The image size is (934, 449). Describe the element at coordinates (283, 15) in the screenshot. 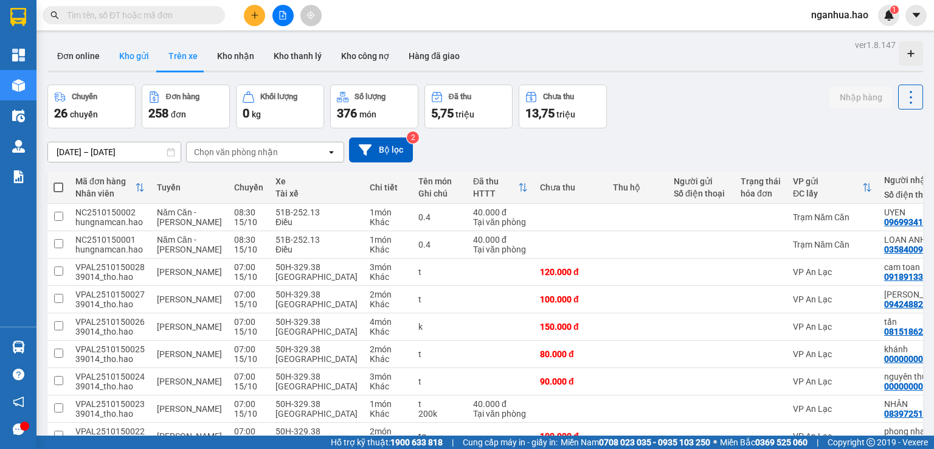

I see `span: file-add` at that location.